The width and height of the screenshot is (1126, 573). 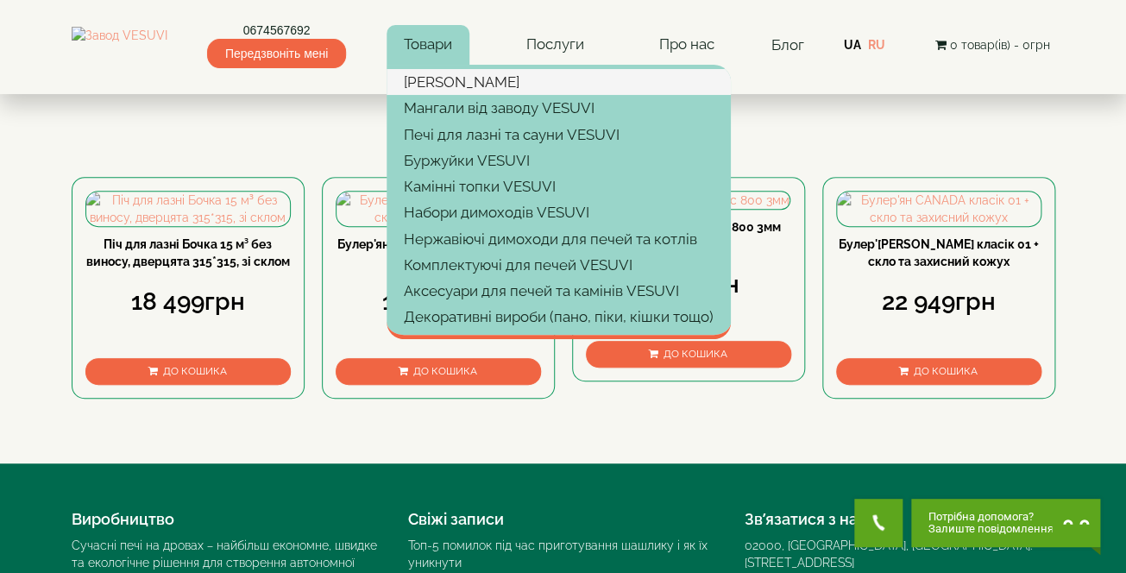 What do you see at coordinates (227, 519) in the screenshot?
I see `h4: Виробництво` at bounding box center [227, 519].